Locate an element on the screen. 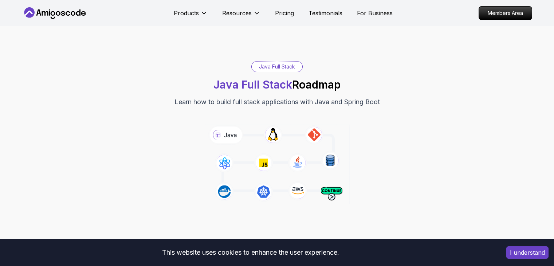  a: Testimonials is located at coordinates (325, 13).